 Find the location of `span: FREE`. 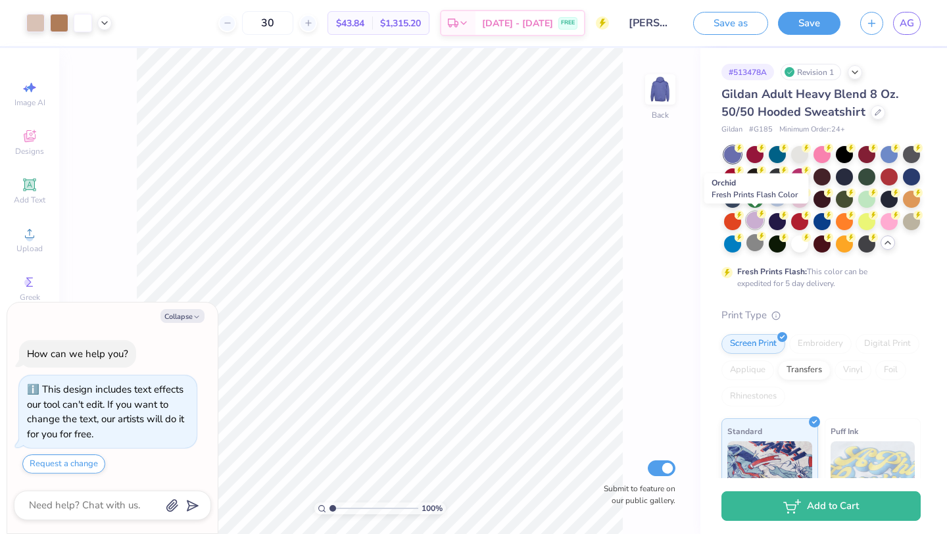

span: FREE is located at coordinates (567, 23).